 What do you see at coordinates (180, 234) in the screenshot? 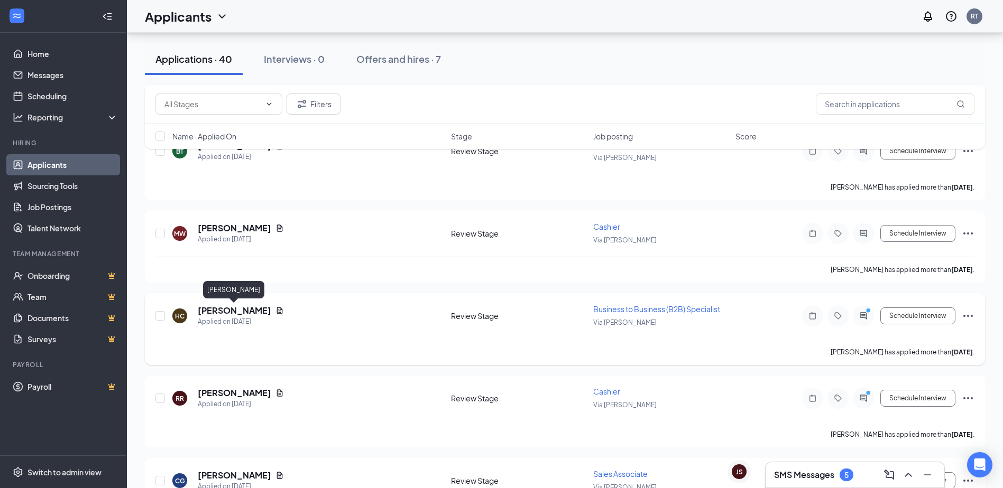
I see `div: MW` at bounding box center [180, 234].